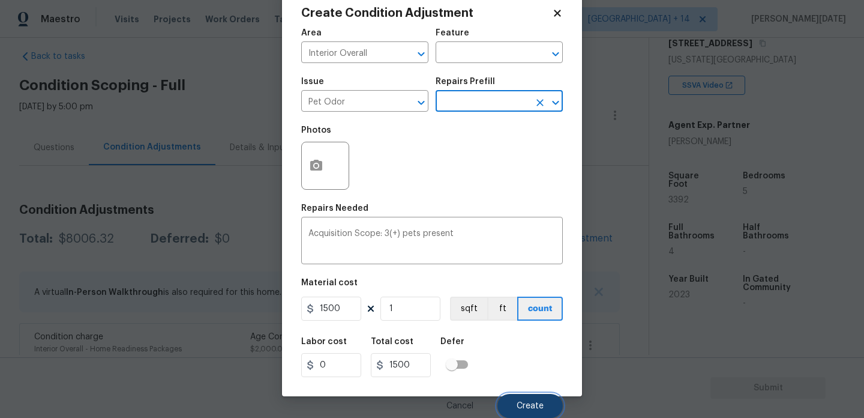  What do you see at coordinates (329, 283) in the screenshot?
I see `h5: Material cost` at bounding box center [329, 283].